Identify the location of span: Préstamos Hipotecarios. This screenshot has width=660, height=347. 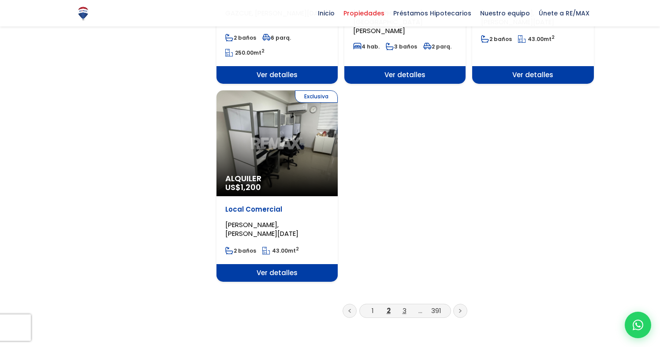
(432, 13).